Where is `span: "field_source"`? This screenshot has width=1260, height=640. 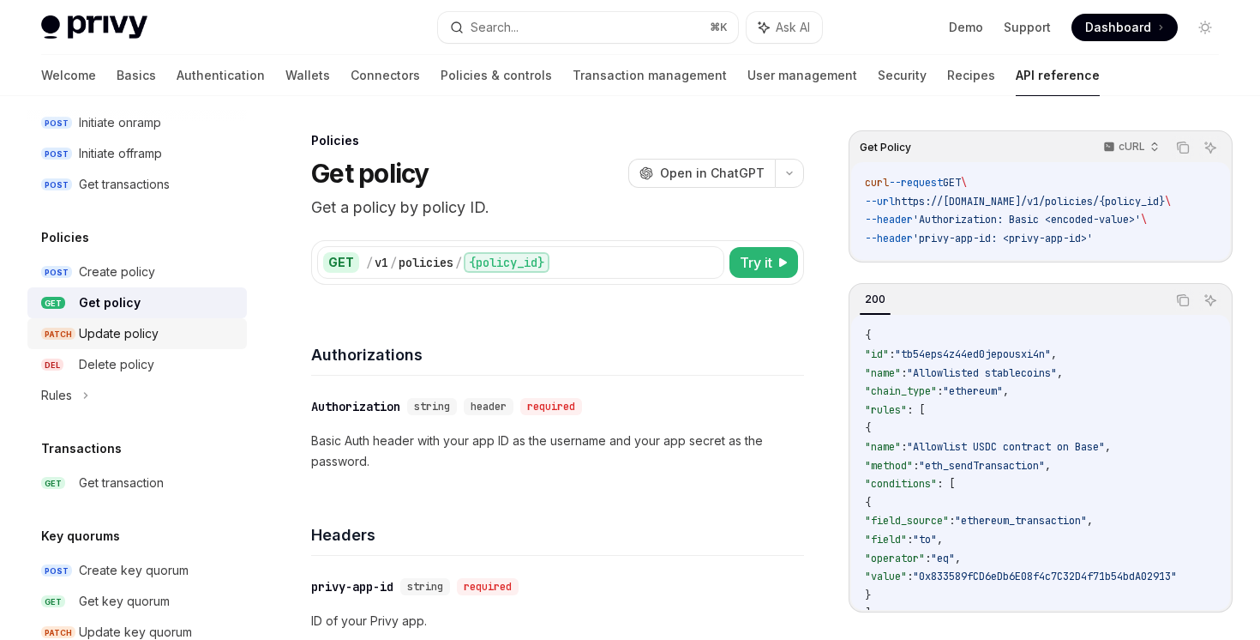 span: "field_source" is located at coordinates (907, 520).